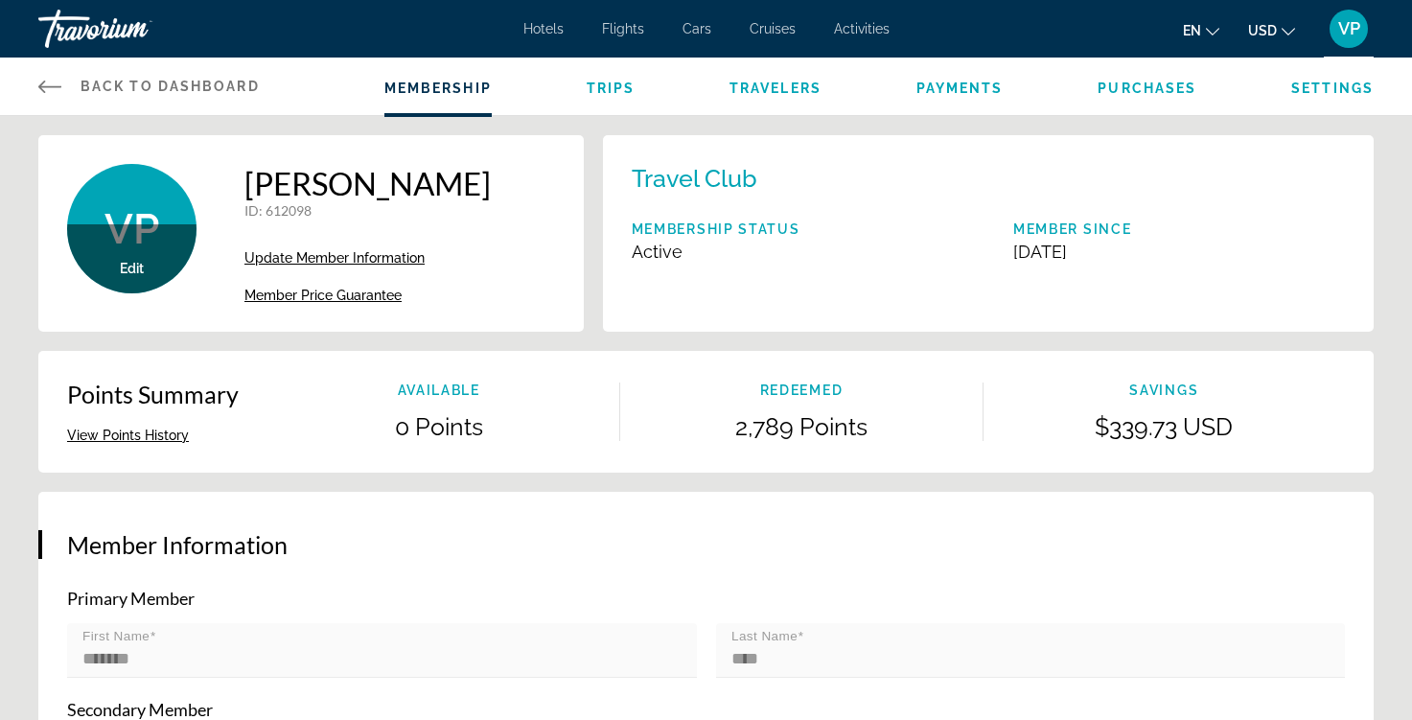 This screenshot has width=1412, height=720. Describe the element at coordinates (131, 268) in the screenshot. I see `span: Edit` at that location.